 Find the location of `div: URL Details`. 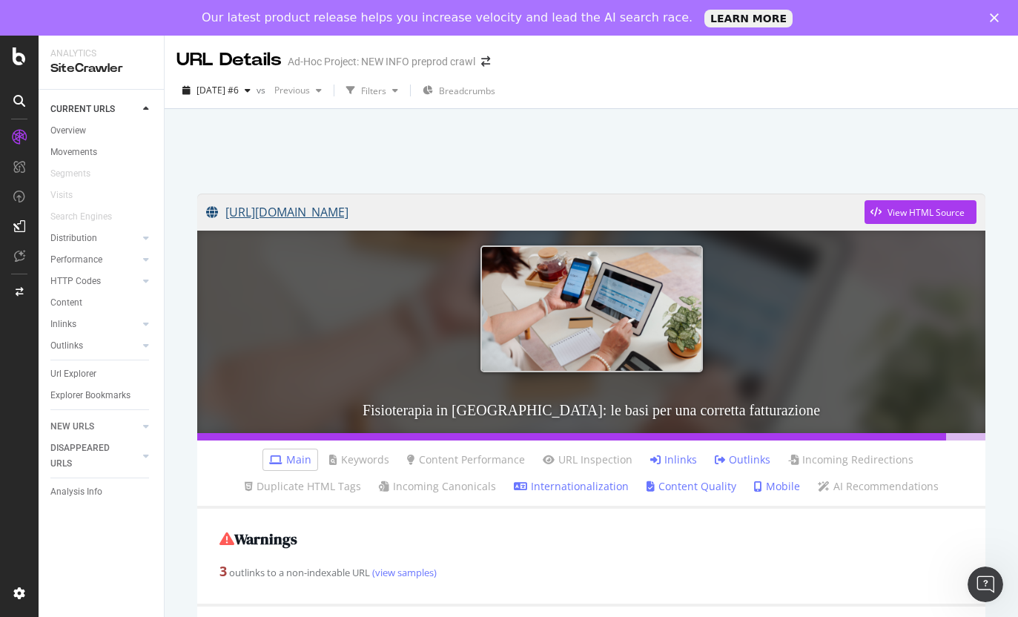

div: URL Details is located at coordinates (229, 60).